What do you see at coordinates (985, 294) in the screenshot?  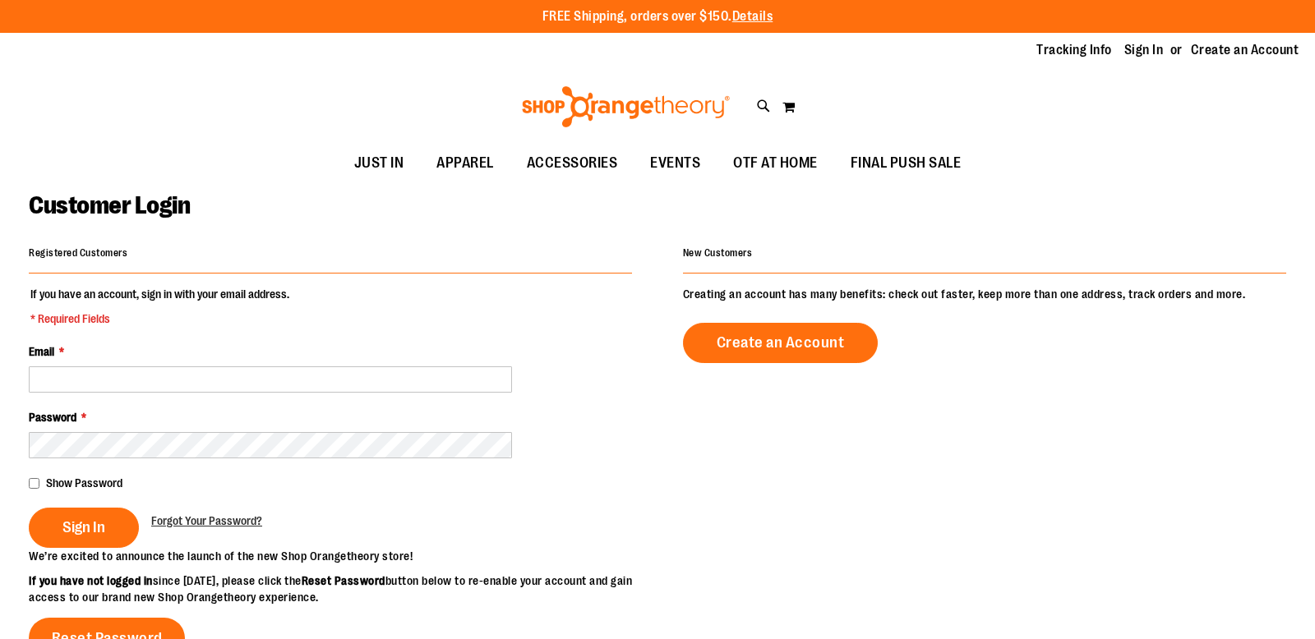 I see `p: Creating an account has many benefits: check out faster, keep more than one address, track orders...` at bounding box center [985, 294].